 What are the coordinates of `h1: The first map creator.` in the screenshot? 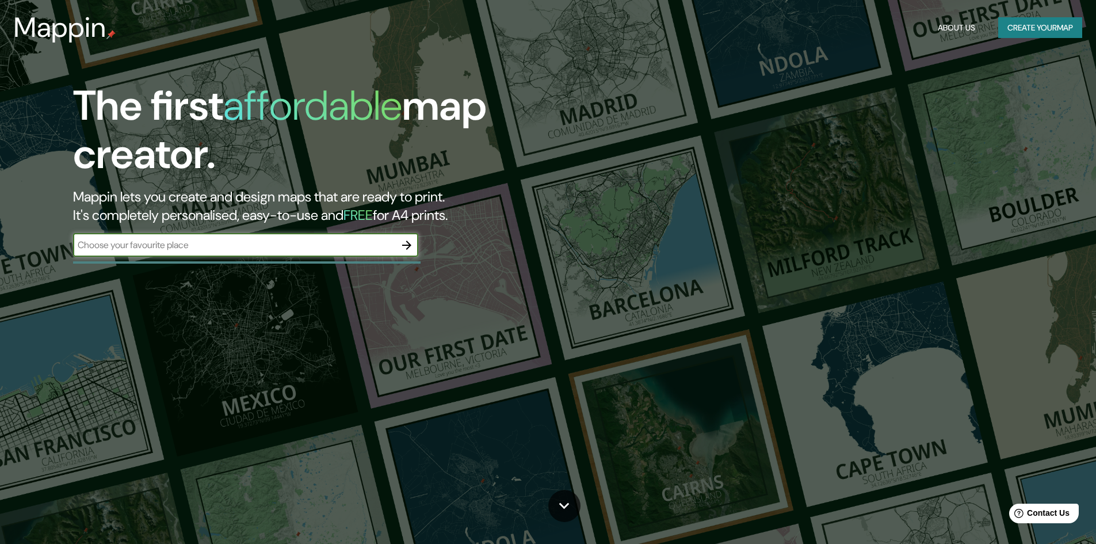 It's located at (347, 135).